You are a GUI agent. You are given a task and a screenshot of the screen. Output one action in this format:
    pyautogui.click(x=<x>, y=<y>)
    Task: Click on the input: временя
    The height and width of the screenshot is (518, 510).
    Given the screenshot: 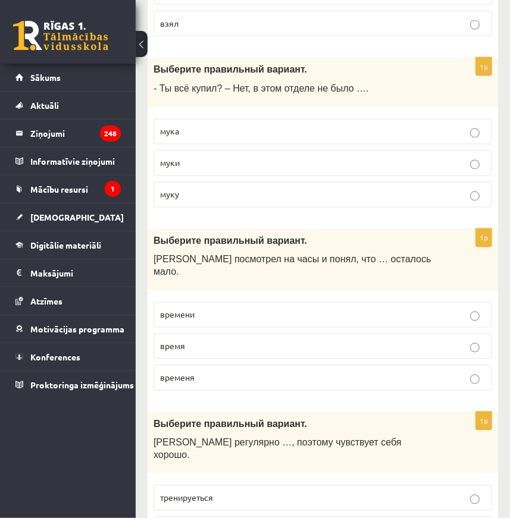 What is the action you would take?
    pyautogui.click(x=475, y=380)
    